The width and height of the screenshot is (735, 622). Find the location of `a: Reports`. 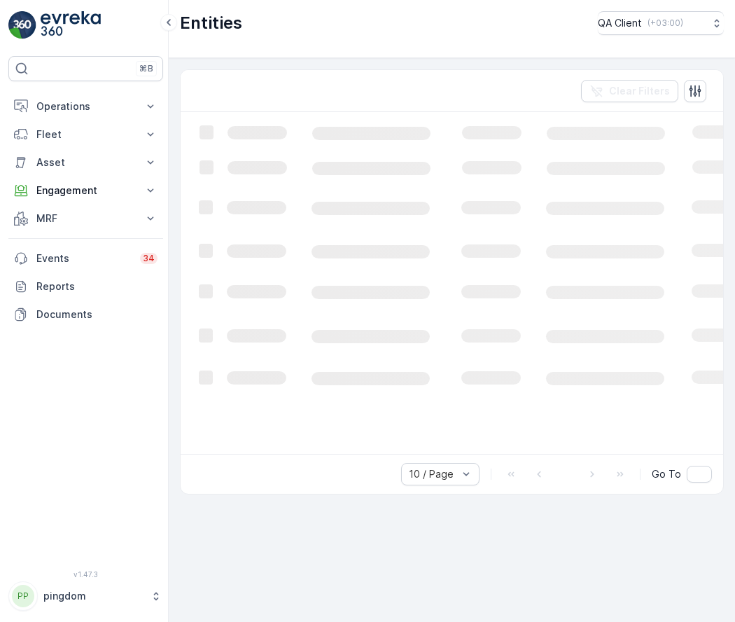

a: Reports is located at coordinates (85, 286).